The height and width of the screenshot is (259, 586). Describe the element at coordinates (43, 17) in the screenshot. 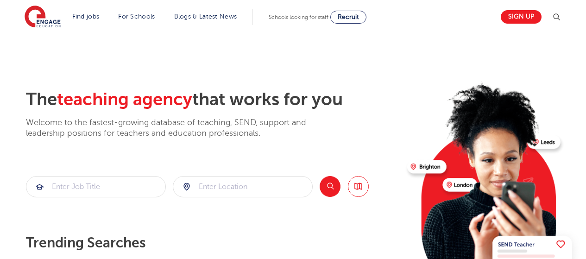

I see `img: Engage Education` at that location.